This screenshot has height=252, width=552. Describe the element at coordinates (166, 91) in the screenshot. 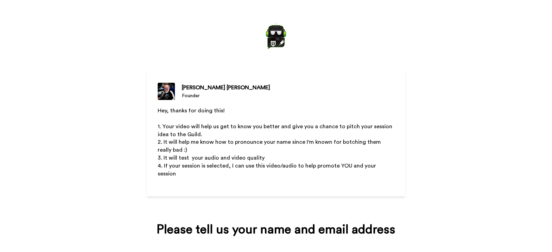

I see `img: Founder` at that location.